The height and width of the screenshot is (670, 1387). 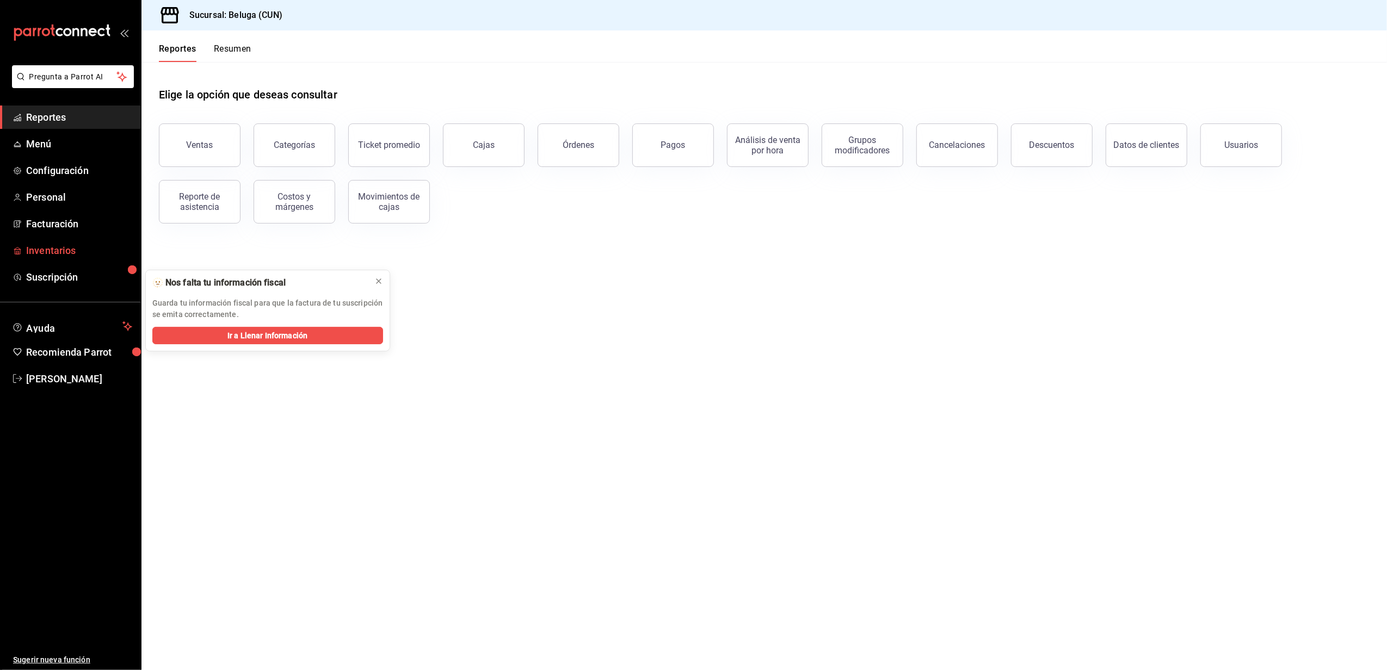 I want to click on div: Movimientos de cajas, so click(x=389, y=202).